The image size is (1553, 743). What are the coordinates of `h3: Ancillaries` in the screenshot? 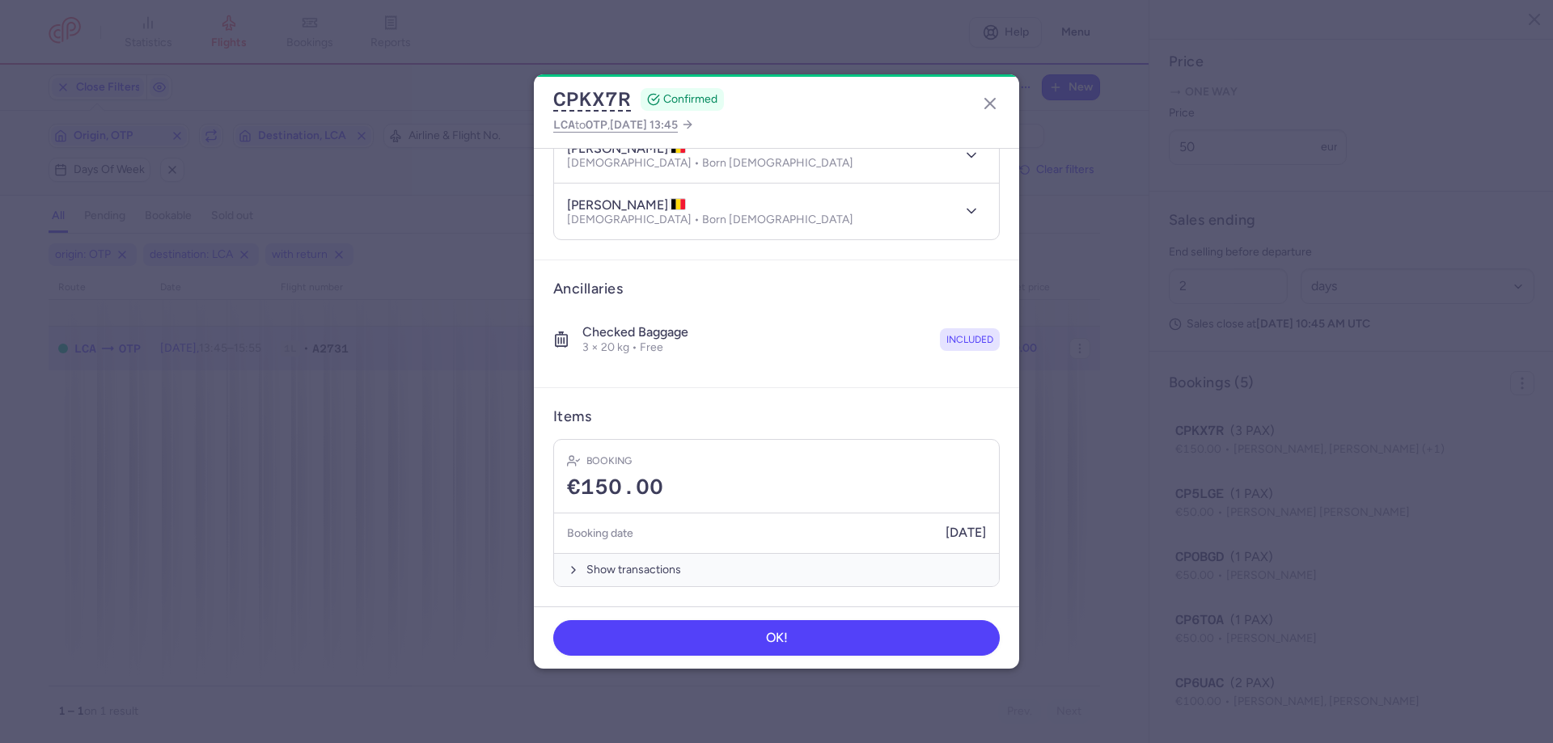 It's located at (777, 289).